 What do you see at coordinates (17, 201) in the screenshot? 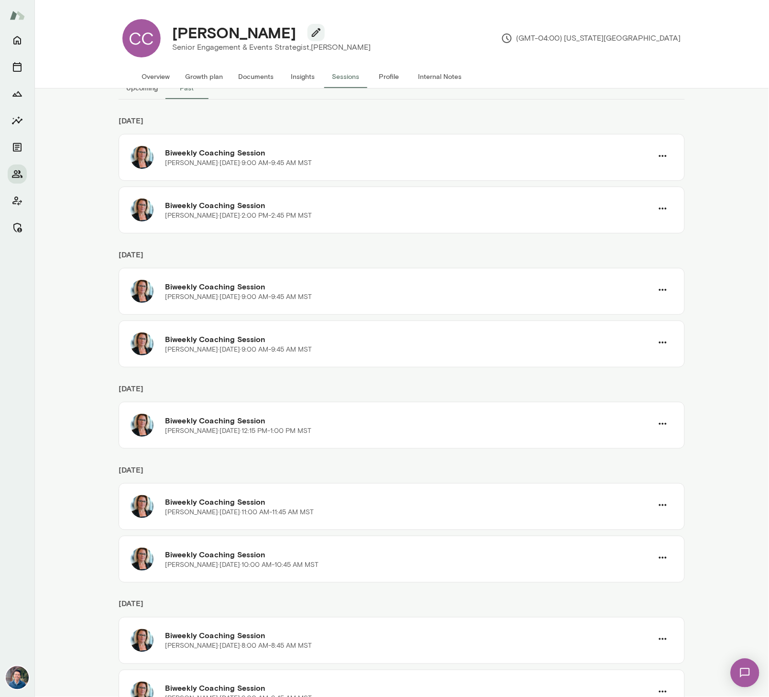
I see `button: Client app` at bounding box center [17, 201].